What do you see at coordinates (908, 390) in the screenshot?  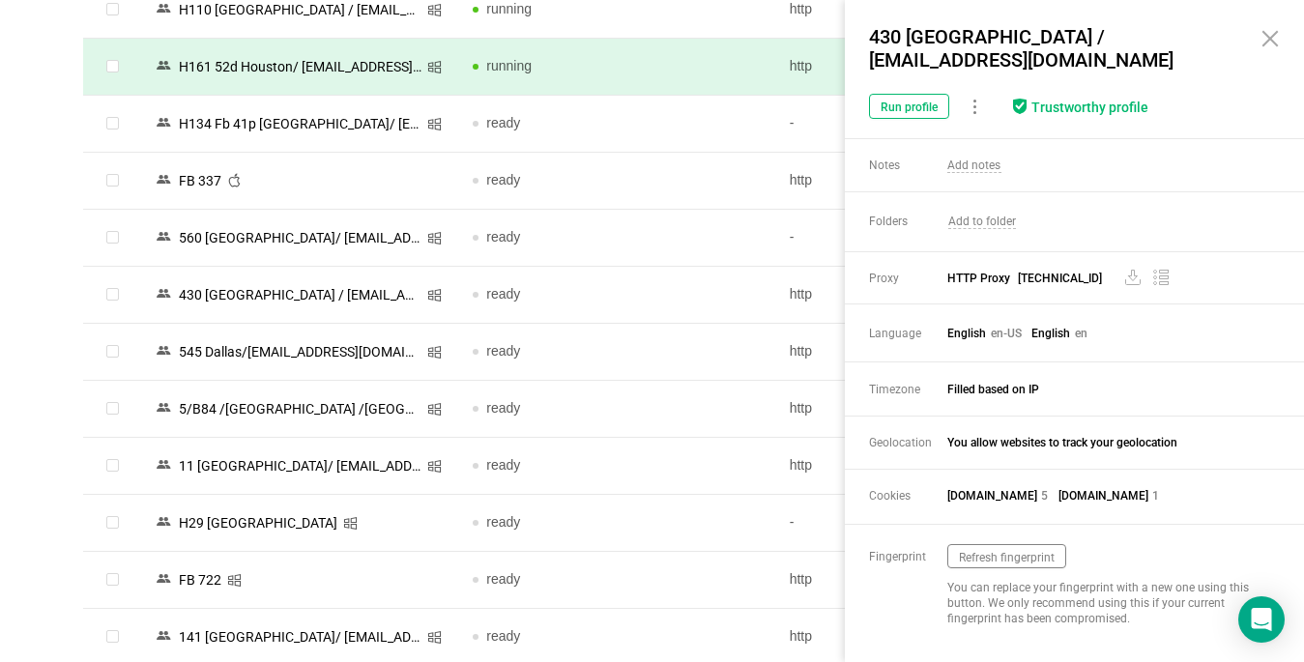 I see `span: Timezone` at bounding box center [908, 390].